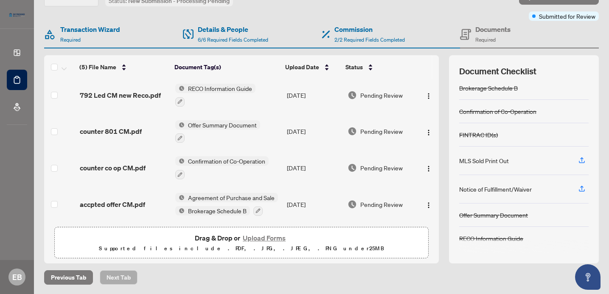 The width and height of the screenshot is (609, 294). I want to click on h4: Transaction Wizard, so click(90, 29).